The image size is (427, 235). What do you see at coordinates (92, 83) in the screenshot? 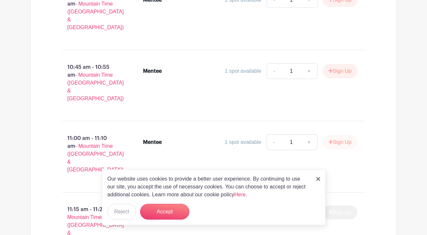
I see `p: 10:45 am - 10:55 am` at bounding box center [92, 83].